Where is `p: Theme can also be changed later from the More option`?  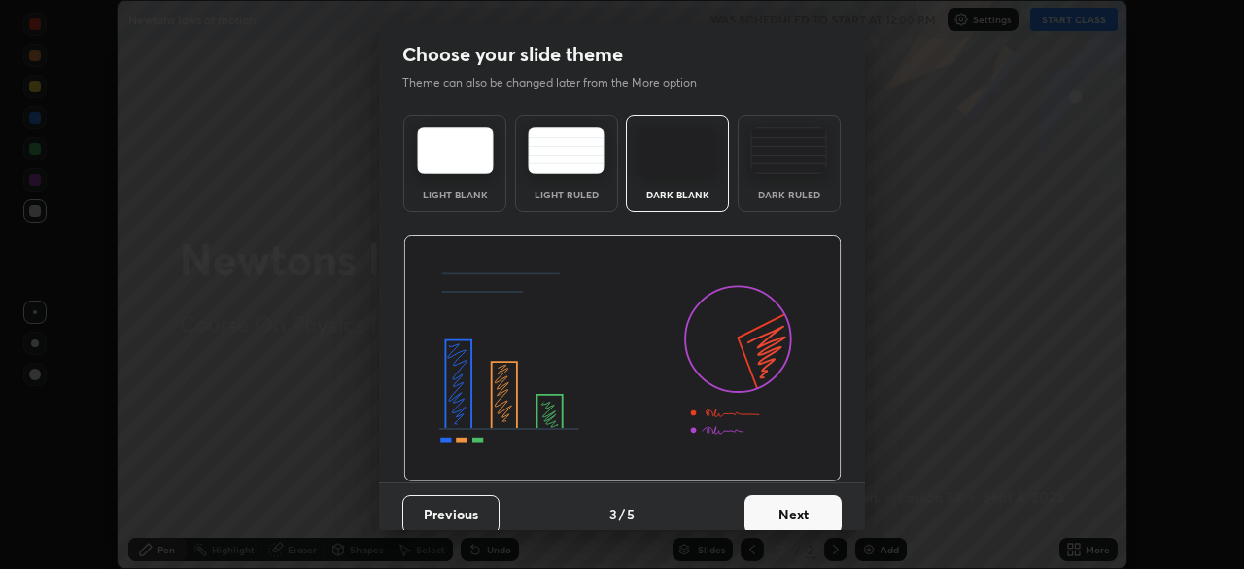 p: Theme can also be changed later from the More option is located at coordinates (560, 83).